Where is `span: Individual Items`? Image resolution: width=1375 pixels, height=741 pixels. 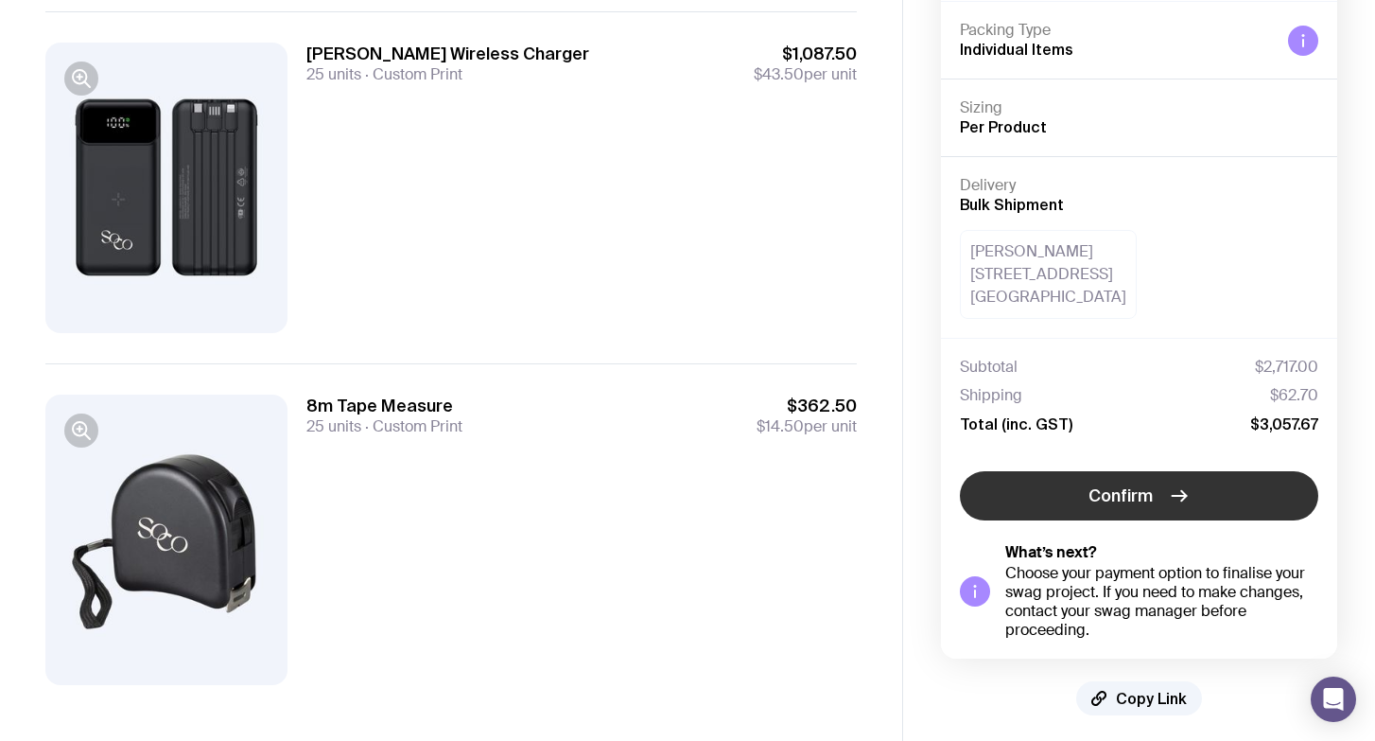
span: Individual Items is located at coordinates (1017, 49).